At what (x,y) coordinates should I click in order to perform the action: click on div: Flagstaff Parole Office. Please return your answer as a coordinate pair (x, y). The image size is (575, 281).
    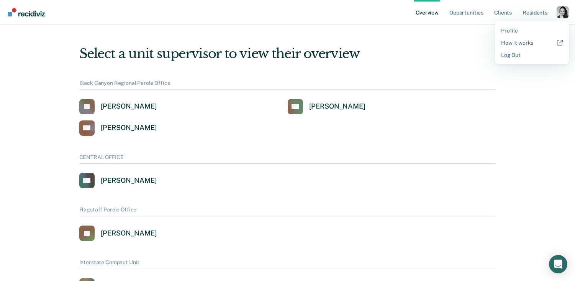
    Looking at the image, I should click on (287, 212).